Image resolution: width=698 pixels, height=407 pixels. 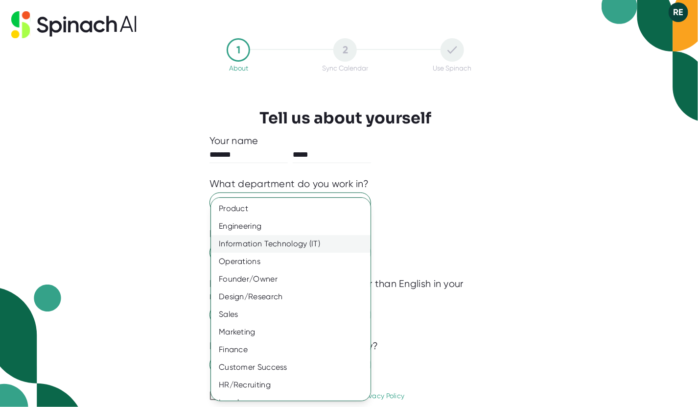 I want to click on div: Finance, so click(x=294, y=349).